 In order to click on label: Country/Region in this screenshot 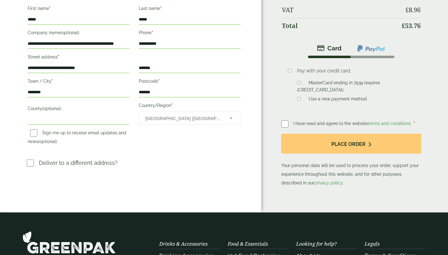, I will do `click(190, 106)`.